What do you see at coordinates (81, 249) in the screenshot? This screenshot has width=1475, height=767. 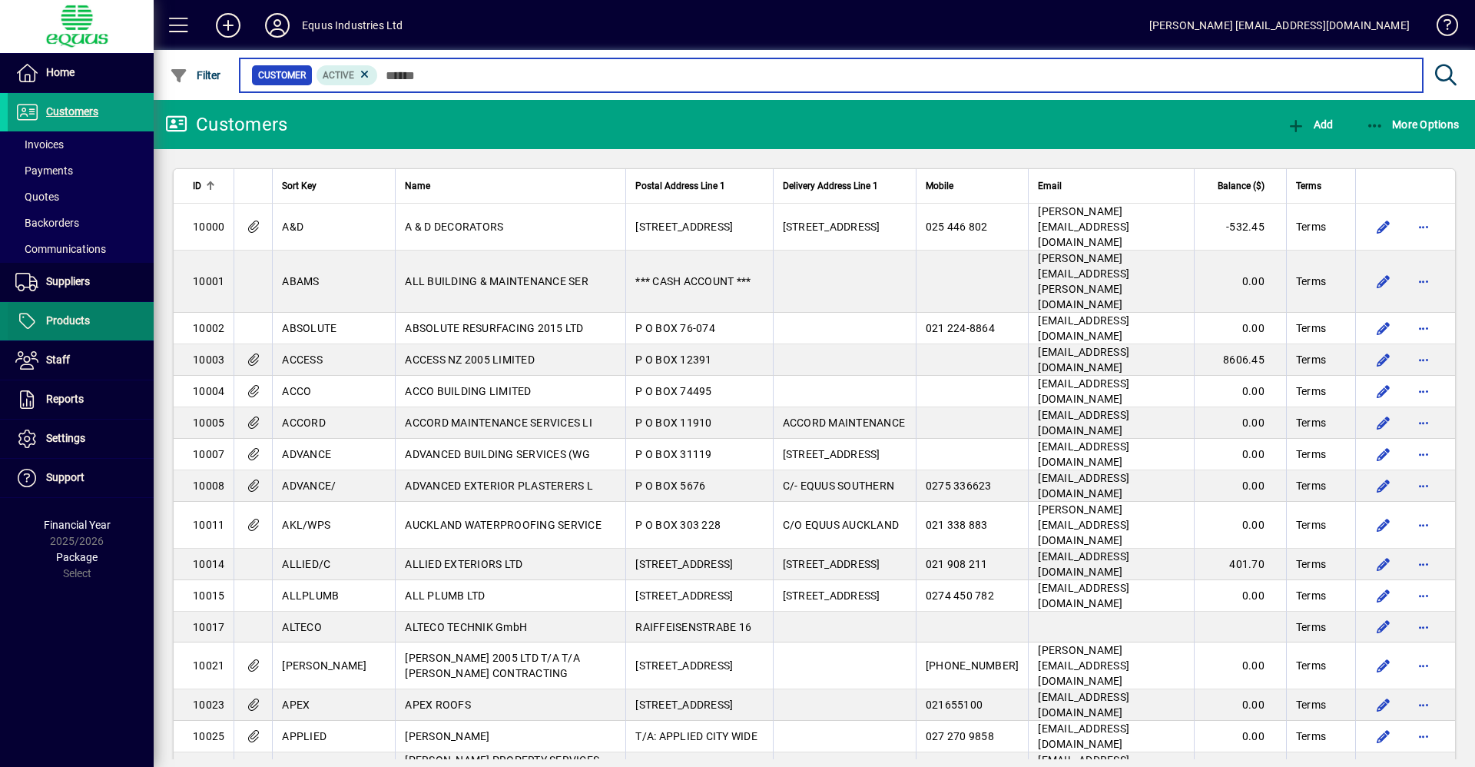 I see `a: Communications` at bounding box center [81, 249].